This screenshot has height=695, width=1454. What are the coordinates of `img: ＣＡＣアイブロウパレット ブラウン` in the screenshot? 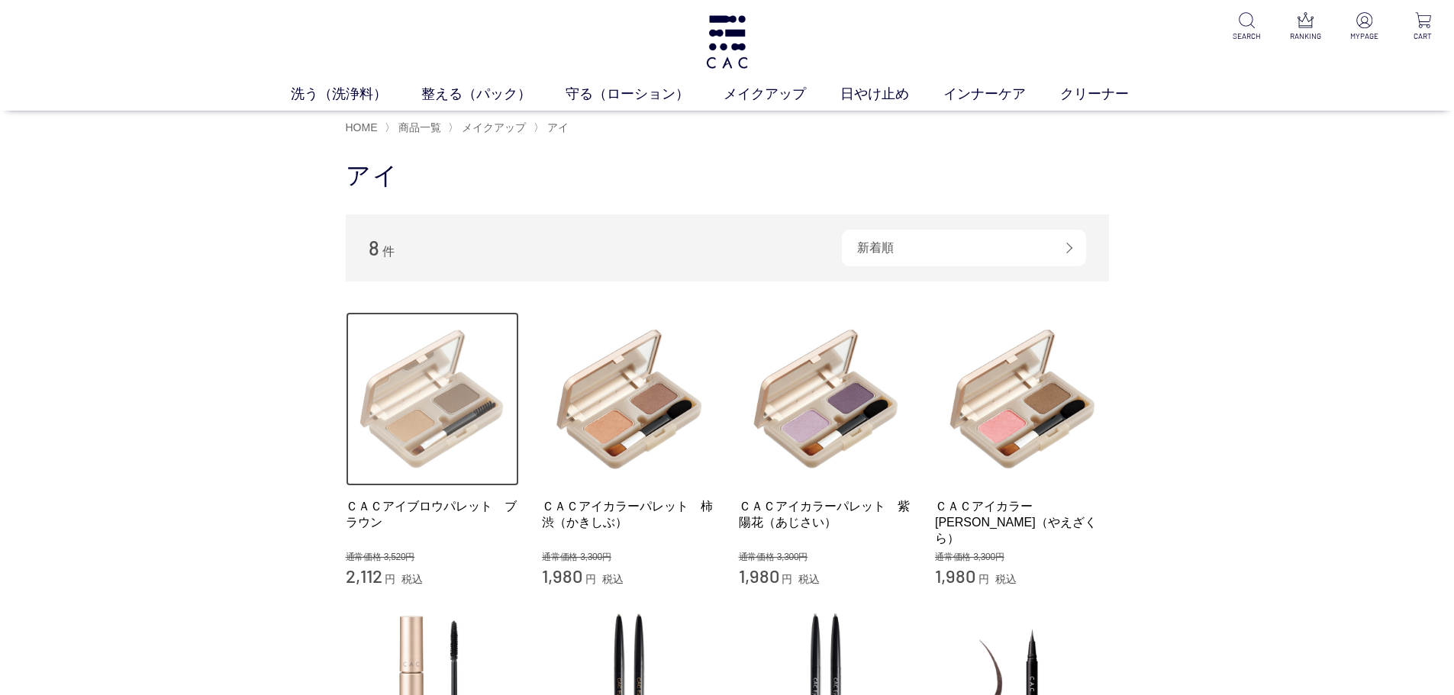 It's located at (433, 399).